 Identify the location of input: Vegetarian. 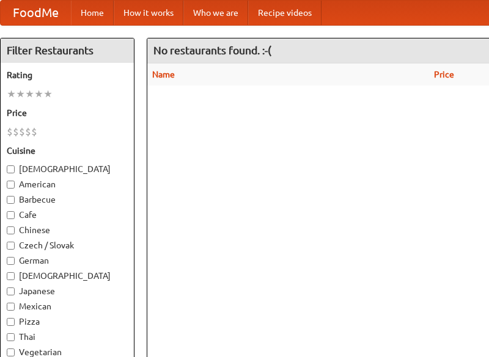
(10, 352).